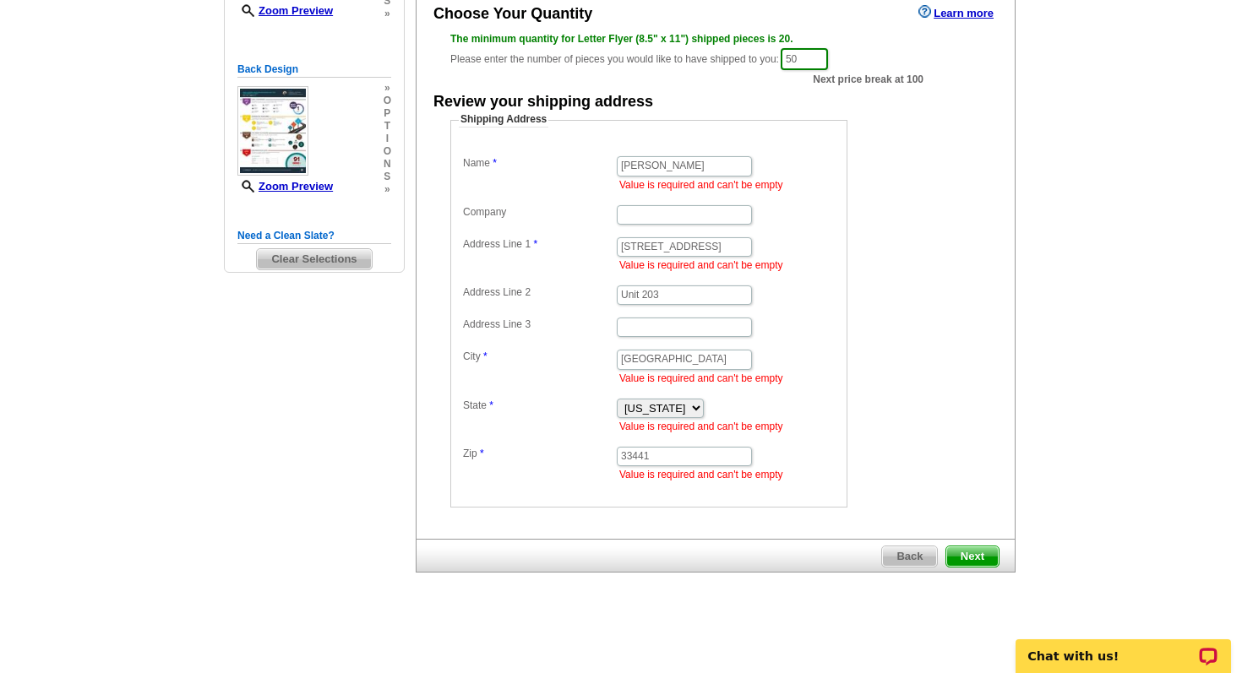 The width and height of the screenshot is (1242, 673). I want to click on div: Choose Your Quantity, so click(513, 14).